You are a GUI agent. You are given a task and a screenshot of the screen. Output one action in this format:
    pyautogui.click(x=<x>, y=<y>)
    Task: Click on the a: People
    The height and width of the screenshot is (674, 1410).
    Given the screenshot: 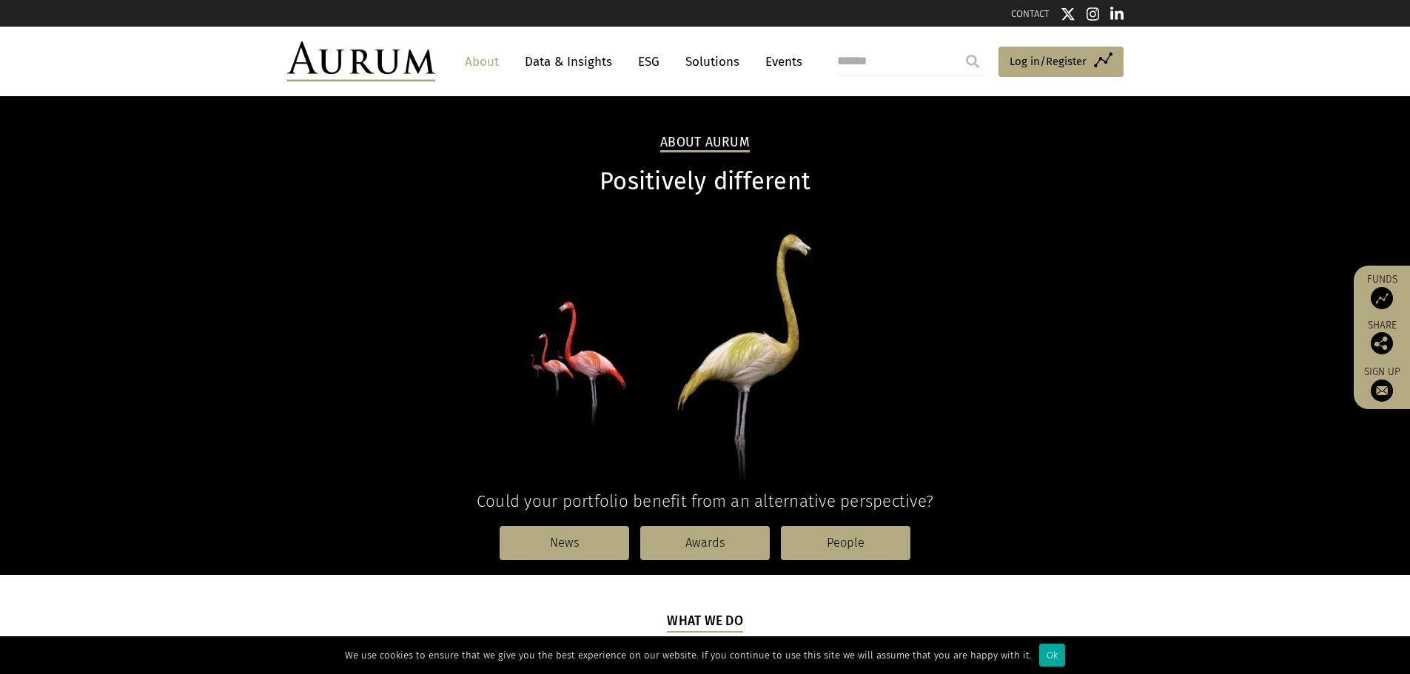 What is the action you would take?
    pyautogui.click(x=845, y=543)
    